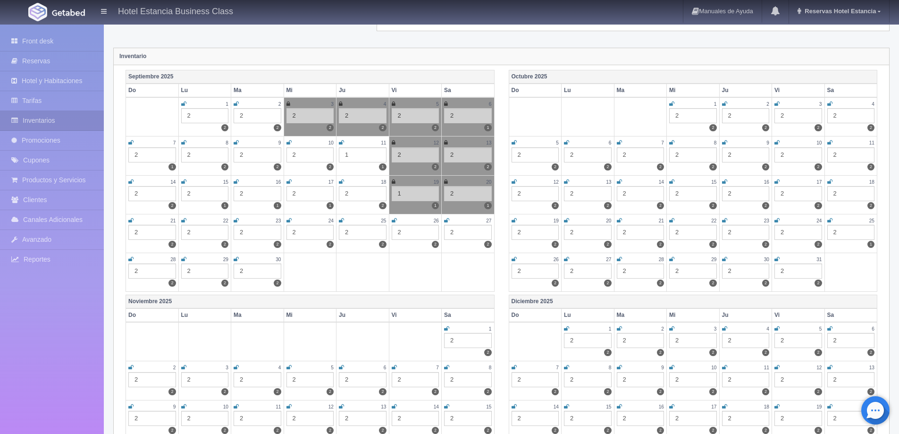  Describe the element at coordinates (278, 259) in the screenshot. I see `small: 30` at that location.